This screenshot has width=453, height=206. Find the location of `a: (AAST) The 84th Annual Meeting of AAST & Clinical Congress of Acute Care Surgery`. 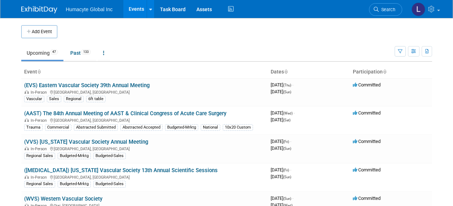

a: (AAST) The 84th Annual Meeting of AAST & Clinical Congress of Acute Care Surgery is located at coordinates (125, 114).